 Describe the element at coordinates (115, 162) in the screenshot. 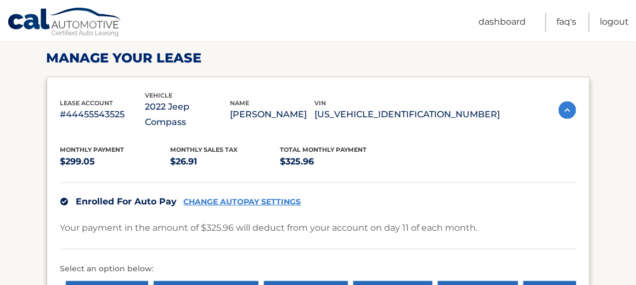

I see `p: $299.05` at that location.